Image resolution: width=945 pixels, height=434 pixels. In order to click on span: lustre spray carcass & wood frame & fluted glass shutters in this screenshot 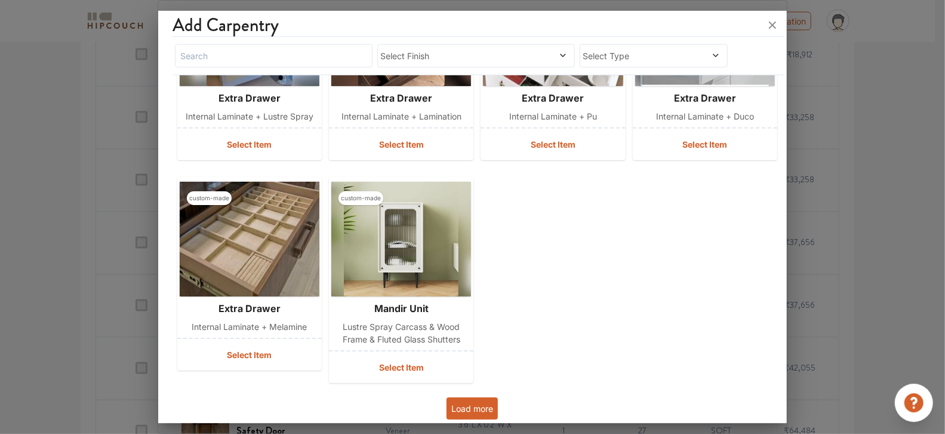, I will do `click(401, 333)`.